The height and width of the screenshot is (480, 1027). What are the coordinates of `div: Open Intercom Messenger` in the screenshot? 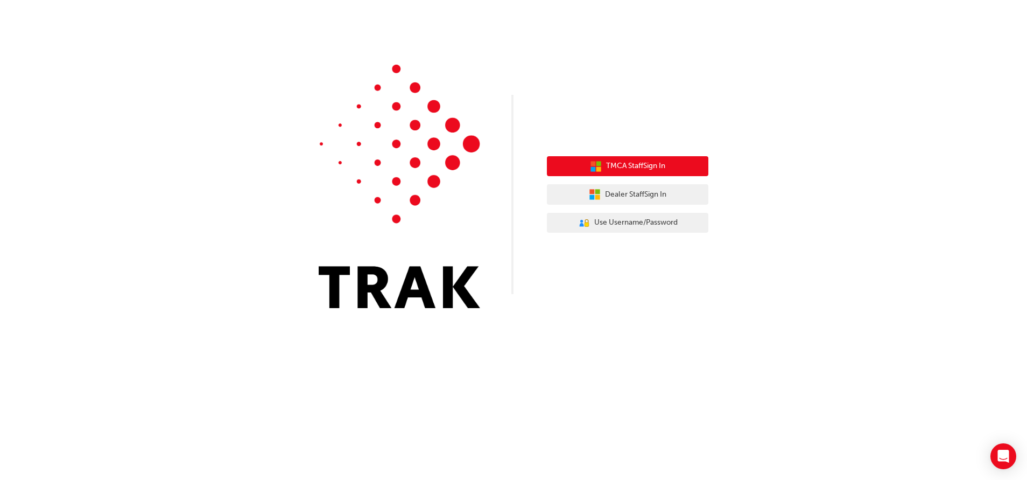 It's located at (1004, 456).